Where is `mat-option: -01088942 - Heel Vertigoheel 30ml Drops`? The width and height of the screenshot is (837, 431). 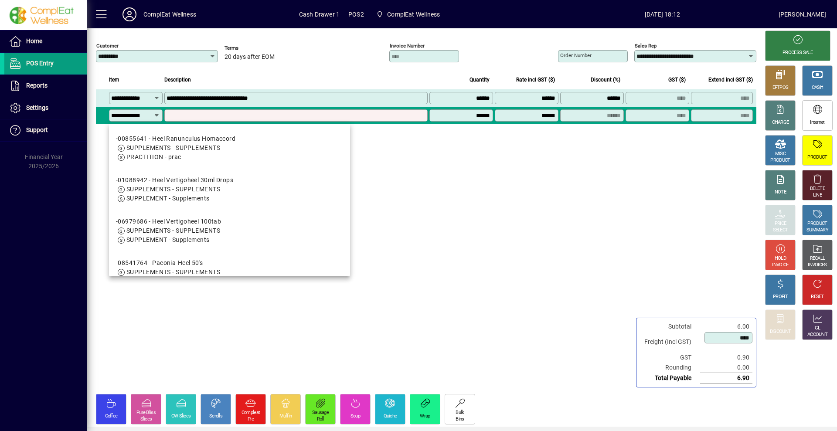 mat-option: -01088942 - Heel Vertigoheel 30ml Drops is located at coordinates (229, 189).